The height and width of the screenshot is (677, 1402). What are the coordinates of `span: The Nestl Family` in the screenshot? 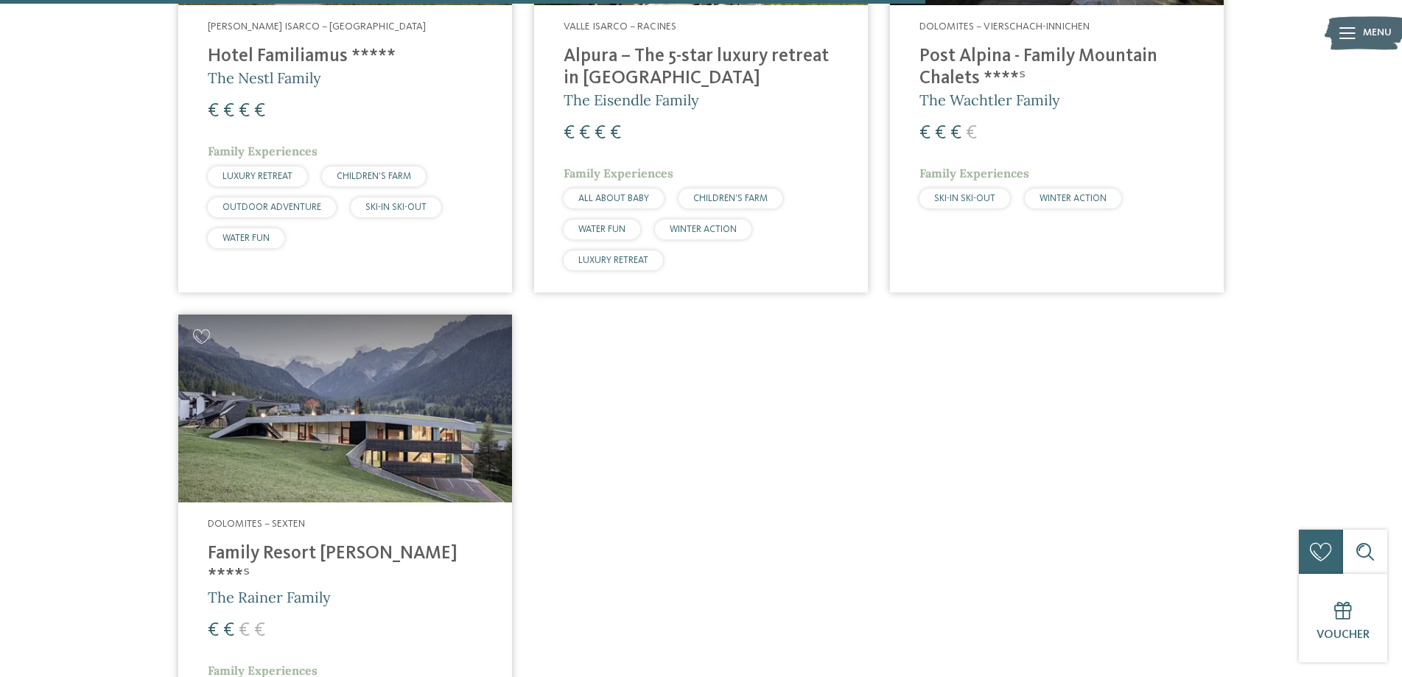 It's located at (265, 77).